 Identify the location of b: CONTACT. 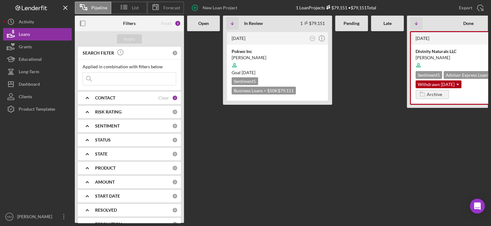
(105, 98).